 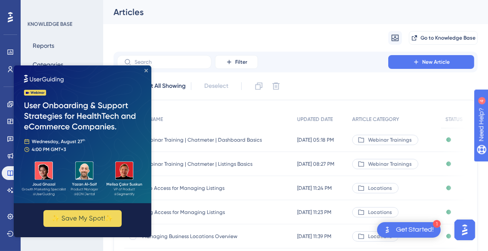 What do you see at coordinates (170, 62) in the screenshot?
I see `input: Search` at bounding box center [170, 62].